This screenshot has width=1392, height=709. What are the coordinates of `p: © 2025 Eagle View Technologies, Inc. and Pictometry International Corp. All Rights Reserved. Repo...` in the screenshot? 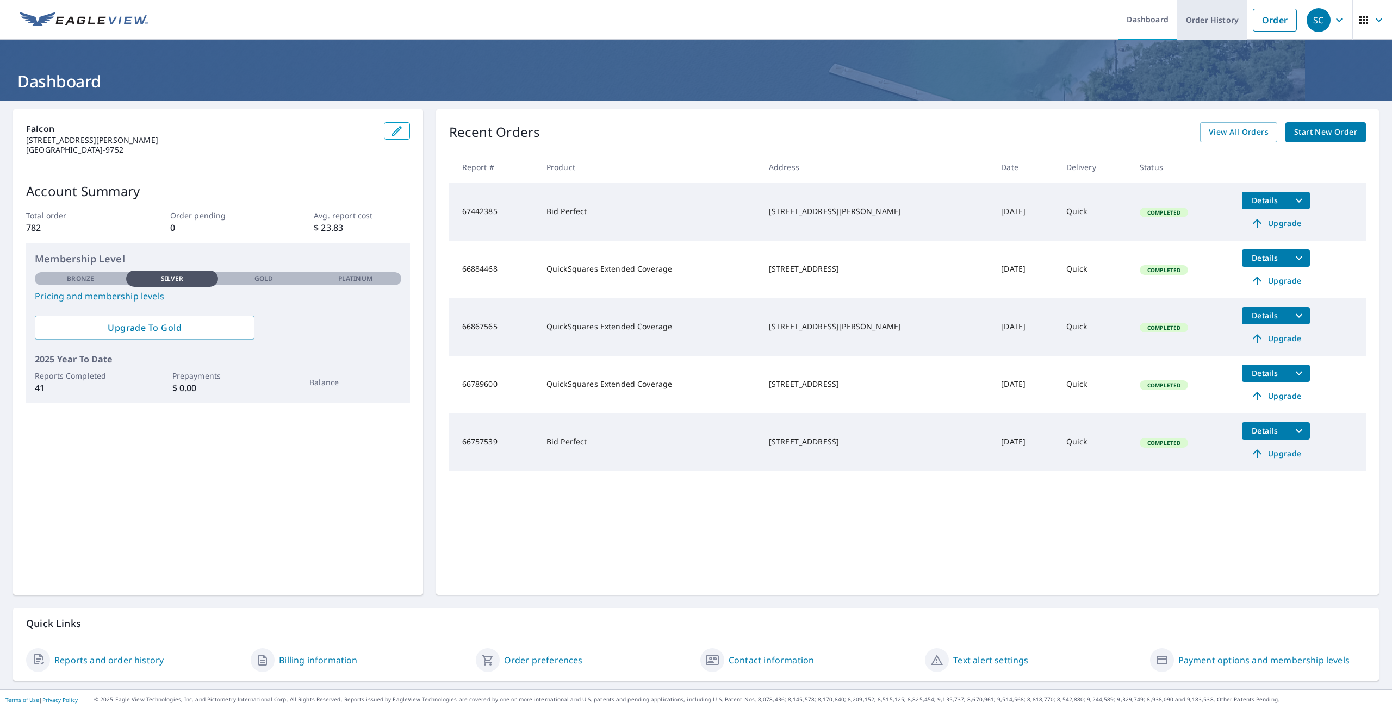 It's located at (740, 700).